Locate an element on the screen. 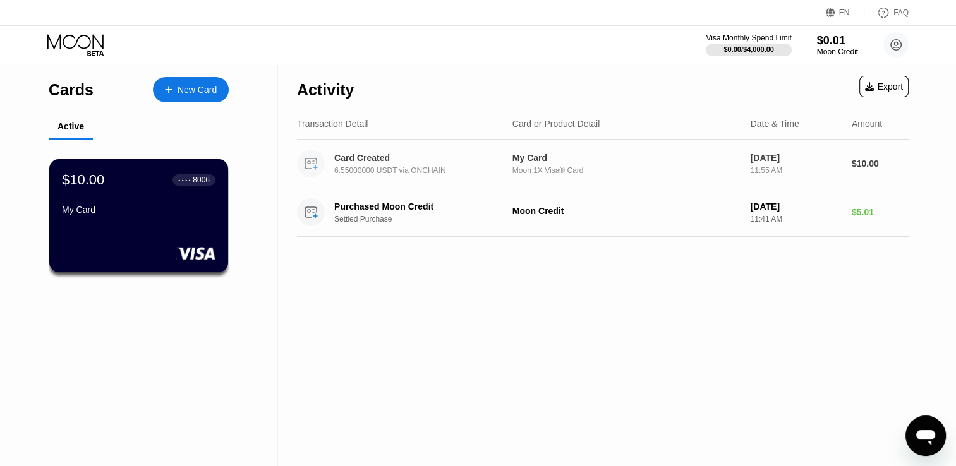 The height and width of the screenshot is (466, 956). div: 8006 is located at coordinates (201, 180).